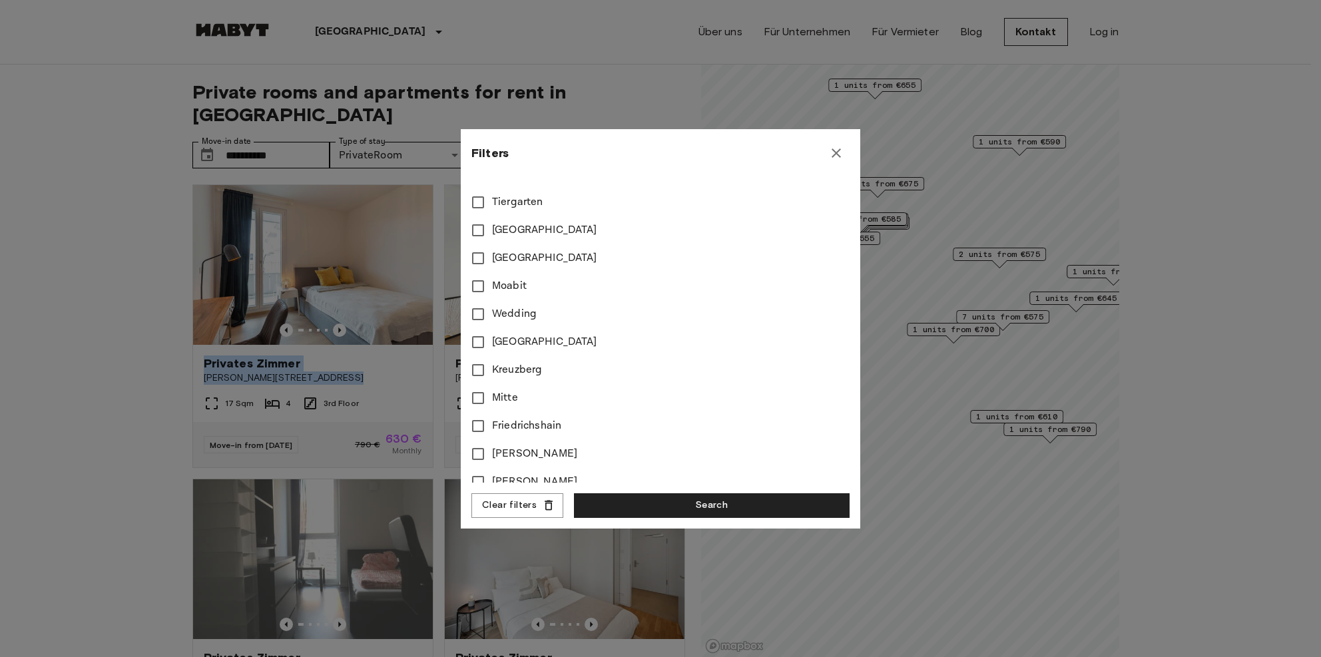 This screenshot has width=1321, height=657. Describe the element at coordinates (505, 398) in the screenshot. I see `span: Mitte` at that location.